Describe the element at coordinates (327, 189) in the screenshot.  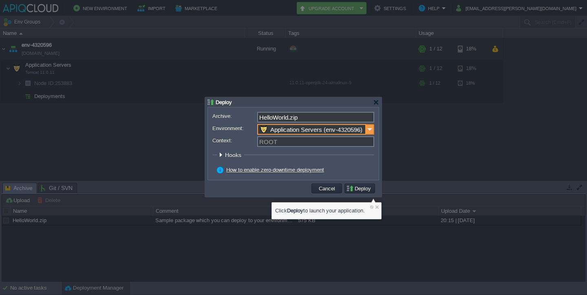
I see `button: Cancel` at that location.